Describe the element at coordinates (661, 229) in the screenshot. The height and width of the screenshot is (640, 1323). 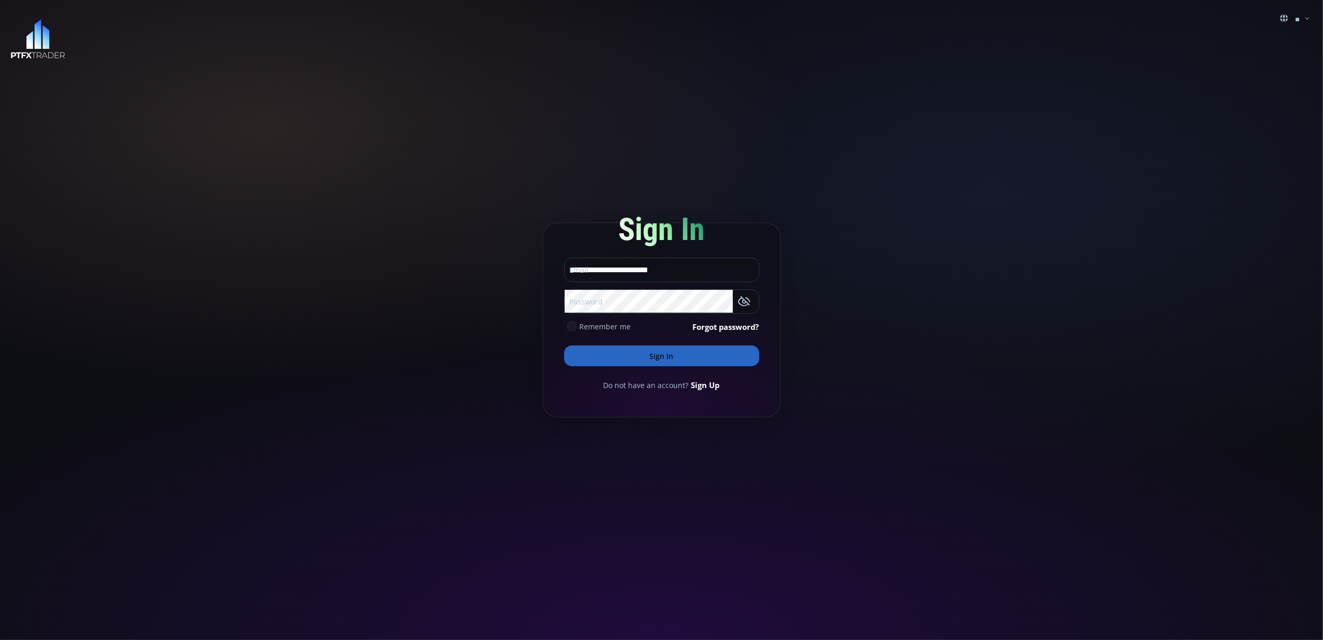
I see `span: Sign In` at that location.